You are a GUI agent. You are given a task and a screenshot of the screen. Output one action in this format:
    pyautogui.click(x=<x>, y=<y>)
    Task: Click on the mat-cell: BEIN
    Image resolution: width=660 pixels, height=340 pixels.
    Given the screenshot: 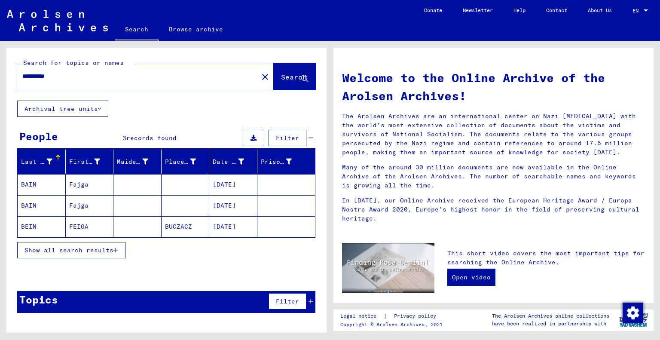 What is the action you would take?
    pyautogui.click(x=42, y=226)
    